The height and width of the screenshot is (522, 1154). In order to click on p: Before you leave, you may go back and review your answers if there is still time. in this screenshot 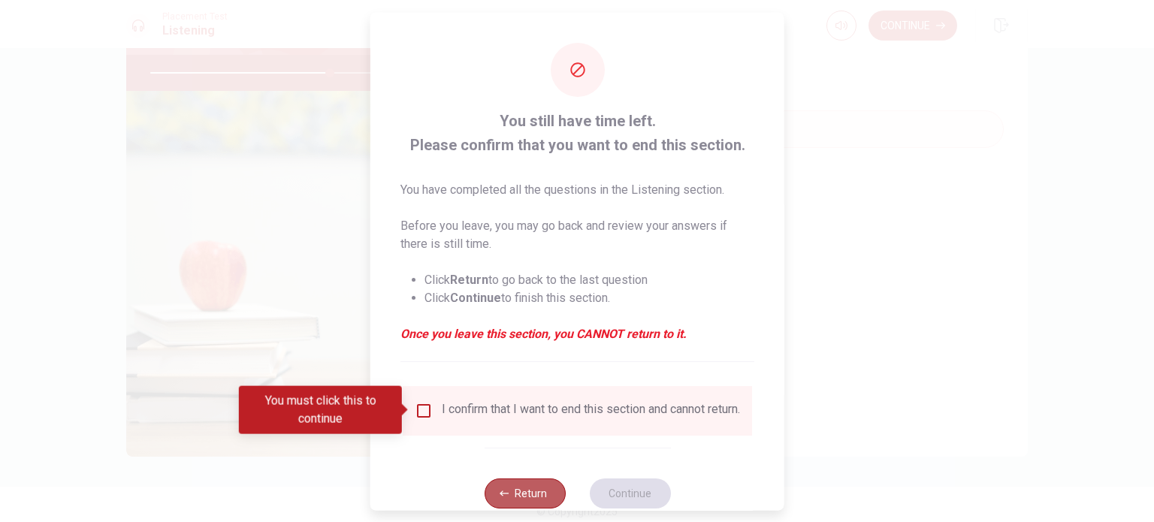, I will do `click(577, 234)`.